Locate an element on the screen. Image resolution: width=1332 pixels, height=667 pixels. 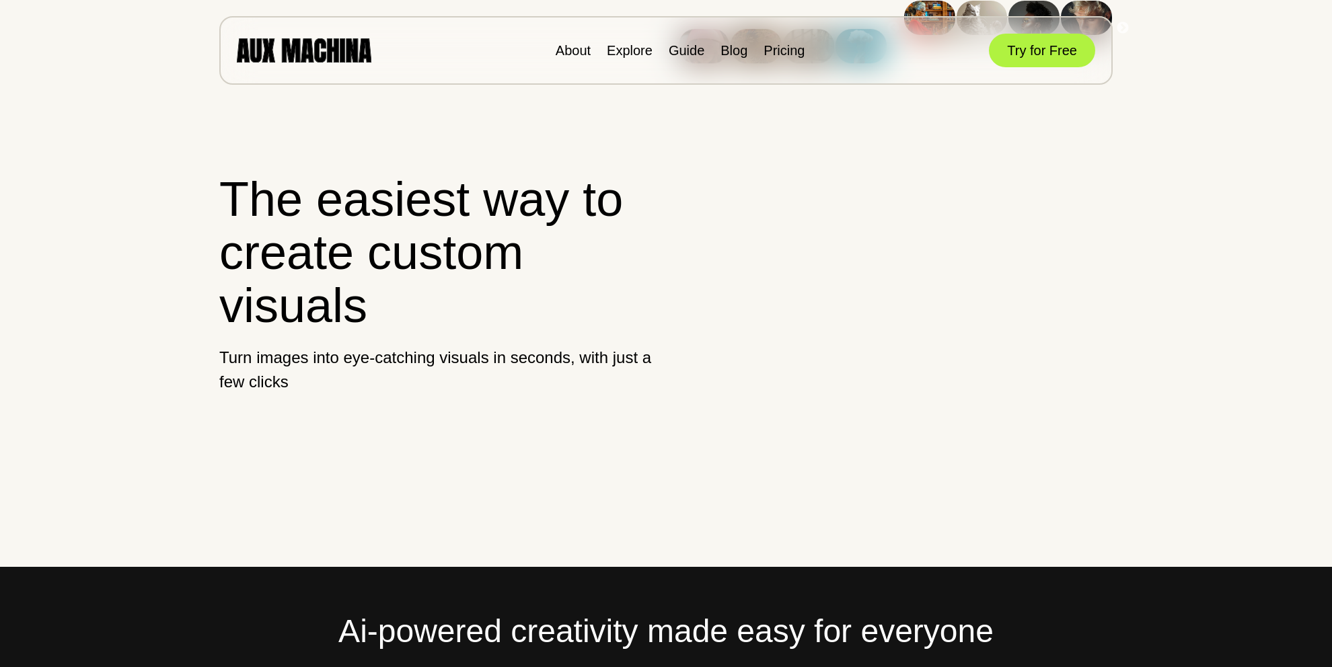
a: Guide is located at coordinates (686, 50).